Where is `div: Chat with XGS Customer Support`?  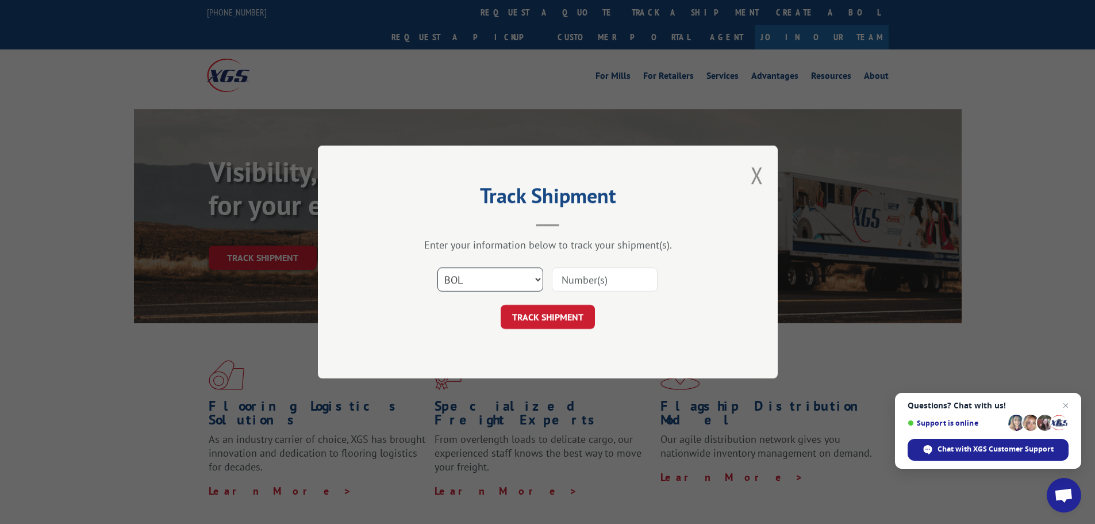 div: Chat with XGS Customer Support is located at coordinates (988, 449).